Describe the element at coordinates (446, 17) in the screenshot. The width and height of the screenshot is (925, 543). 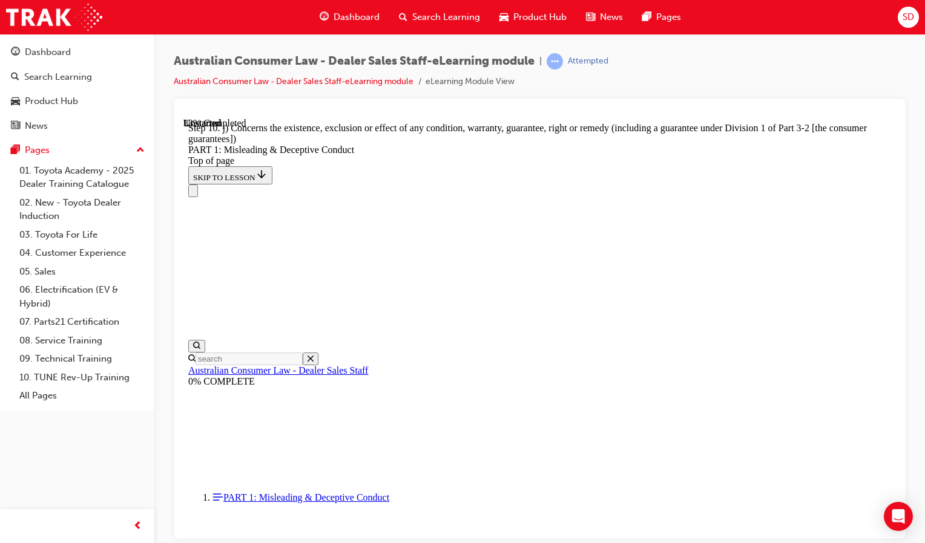
I see `span: Search Learning` at that location.